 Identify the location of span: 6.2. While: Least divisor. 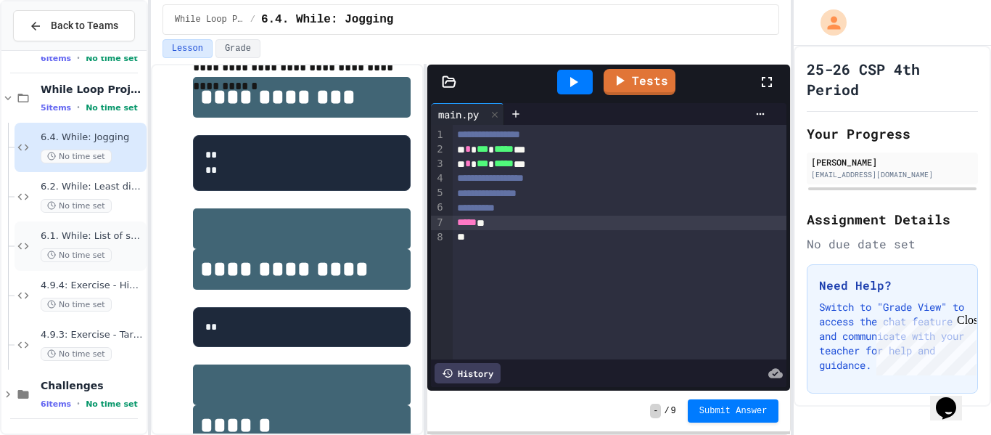
(92, 187).